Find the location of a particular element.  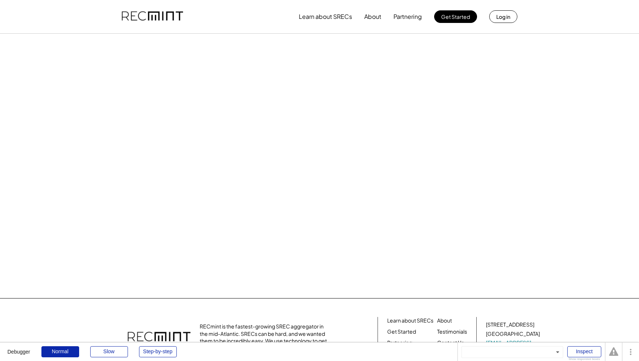

div: Step-by-step is located at coordinates (158, 352).